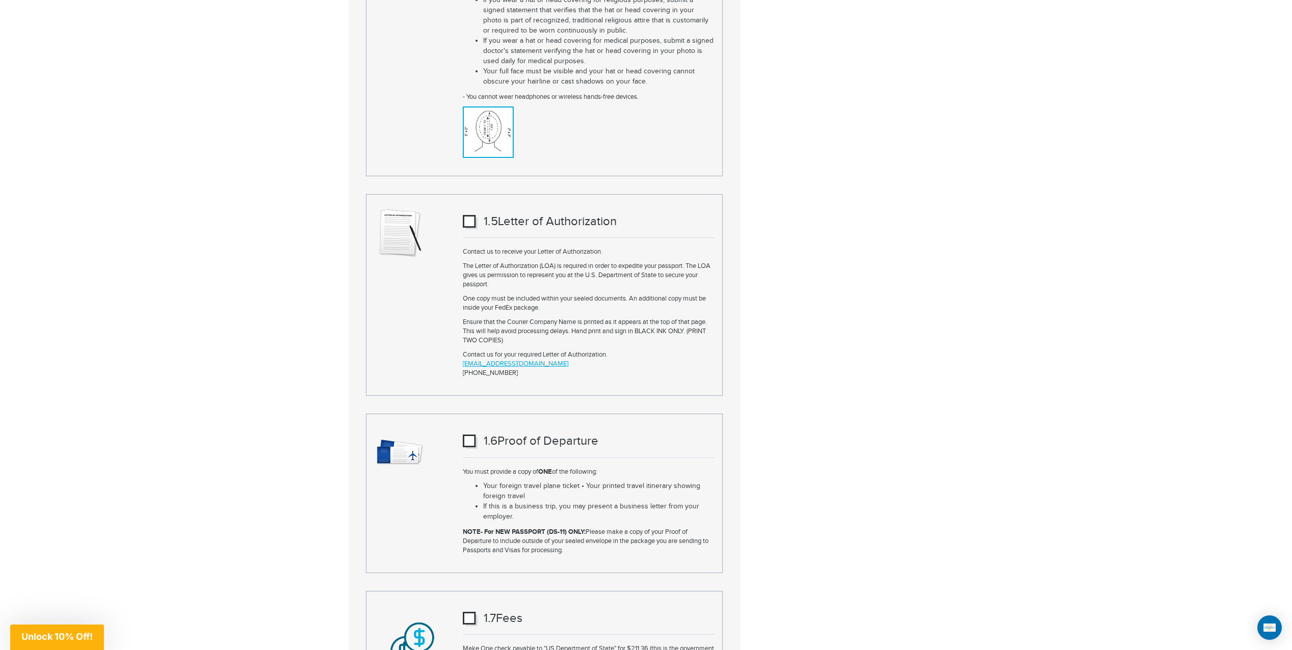 The height and width of the screenshot is (650, 1292). I want to click on li: Your foreign travel plane ticket • Your printed travel itinerary showing foreign travel, so click(599, 492).